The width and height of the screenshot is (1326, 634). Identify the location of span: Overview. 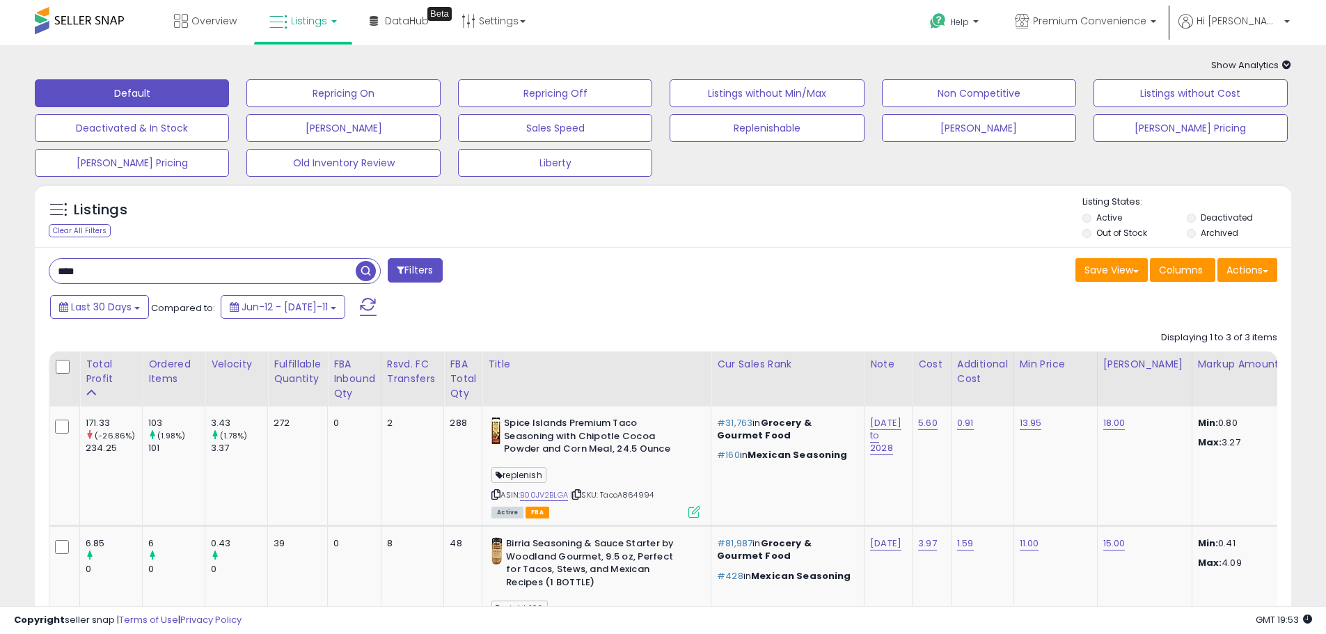
(214, 21).